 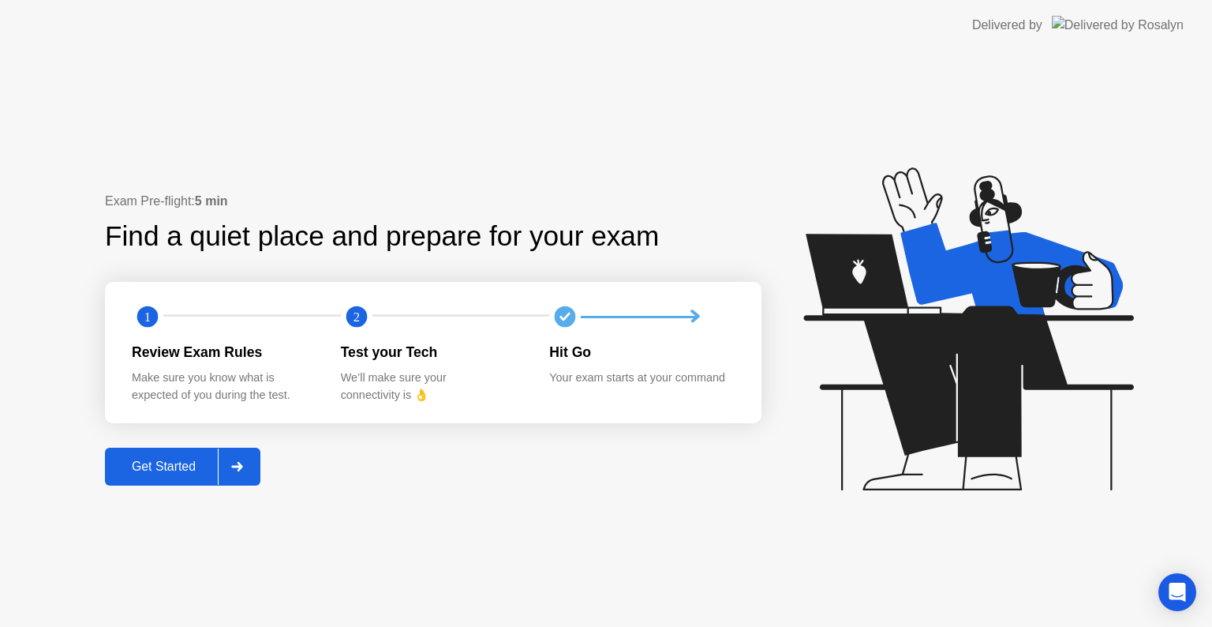 I want to click on text: 2, so click(x=357, y=316).